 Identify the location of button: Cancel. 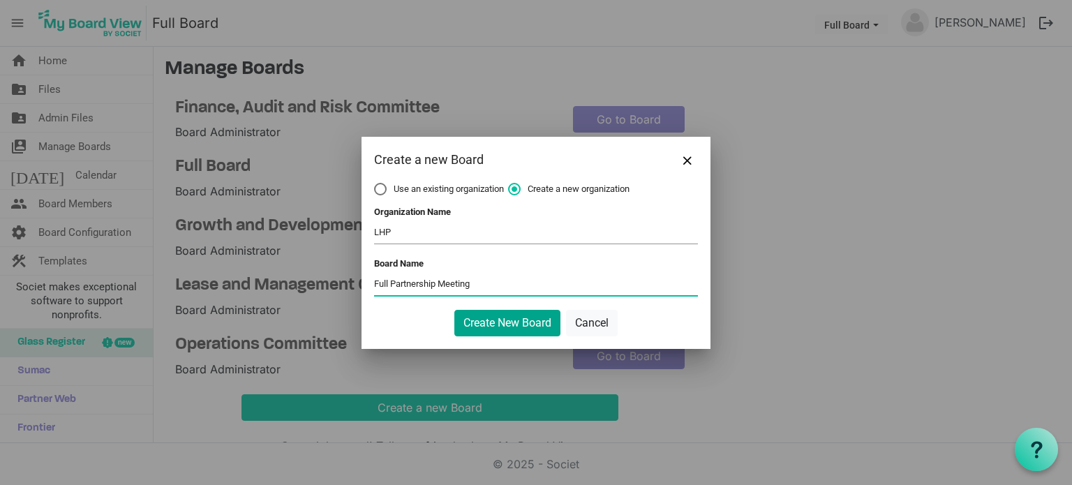
(592, 323).